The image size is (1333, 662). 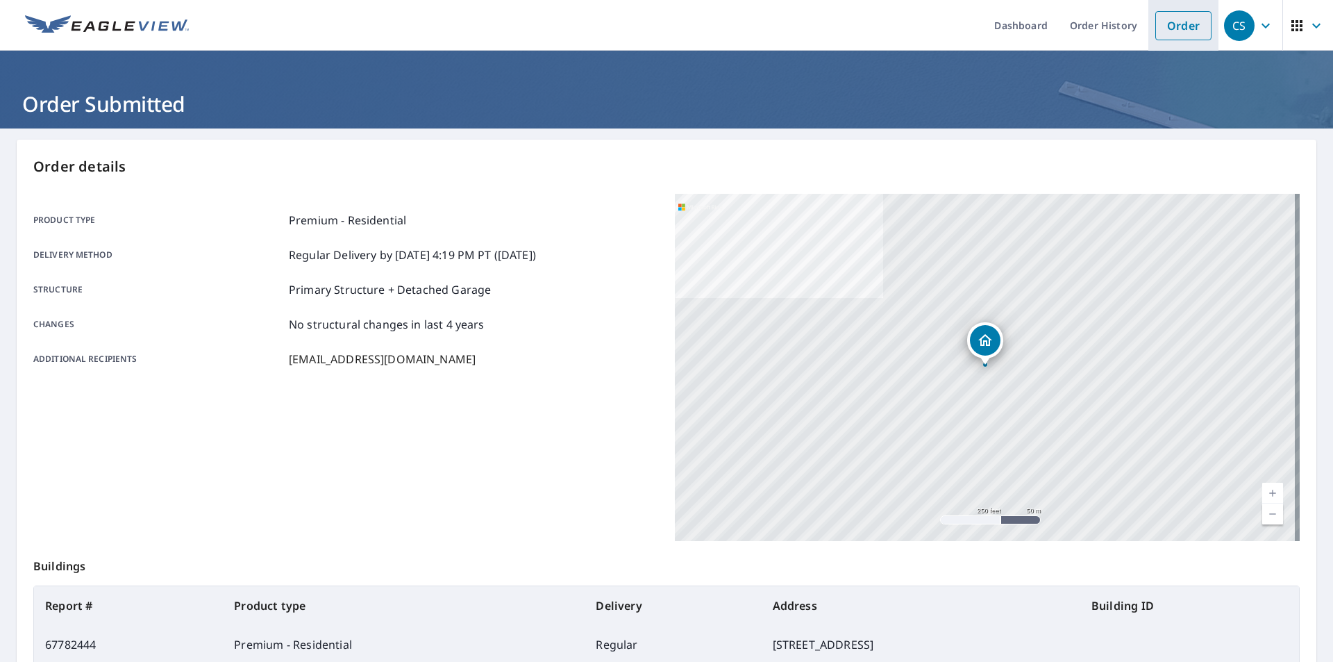 What do you see at coordinates (667, 103) in the screenshot?
I see `h1: Order Submitted` at bounding box center [667, 103].